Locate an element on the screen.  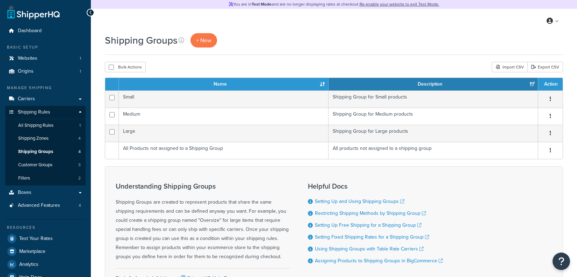
a: Setting Fixed Shipping Rates for a Shipping Group is located at coordinates (372, 237).